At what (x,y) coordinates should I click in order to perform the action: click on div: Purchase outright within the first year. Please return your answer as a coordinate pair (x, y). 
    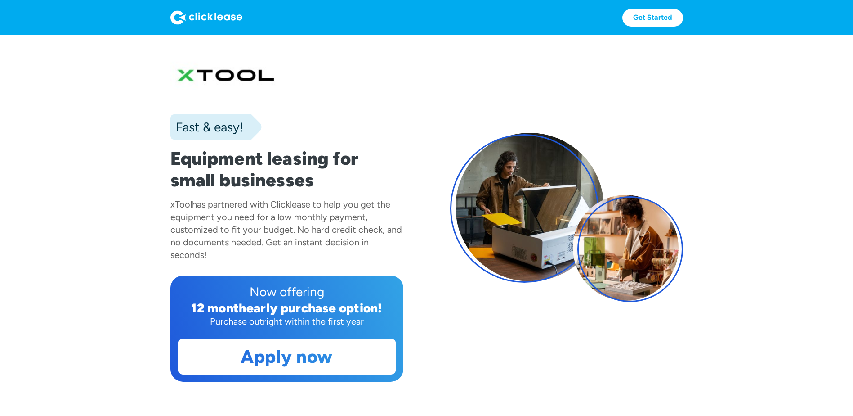
    Looking at the image, I should click on (287, 321).